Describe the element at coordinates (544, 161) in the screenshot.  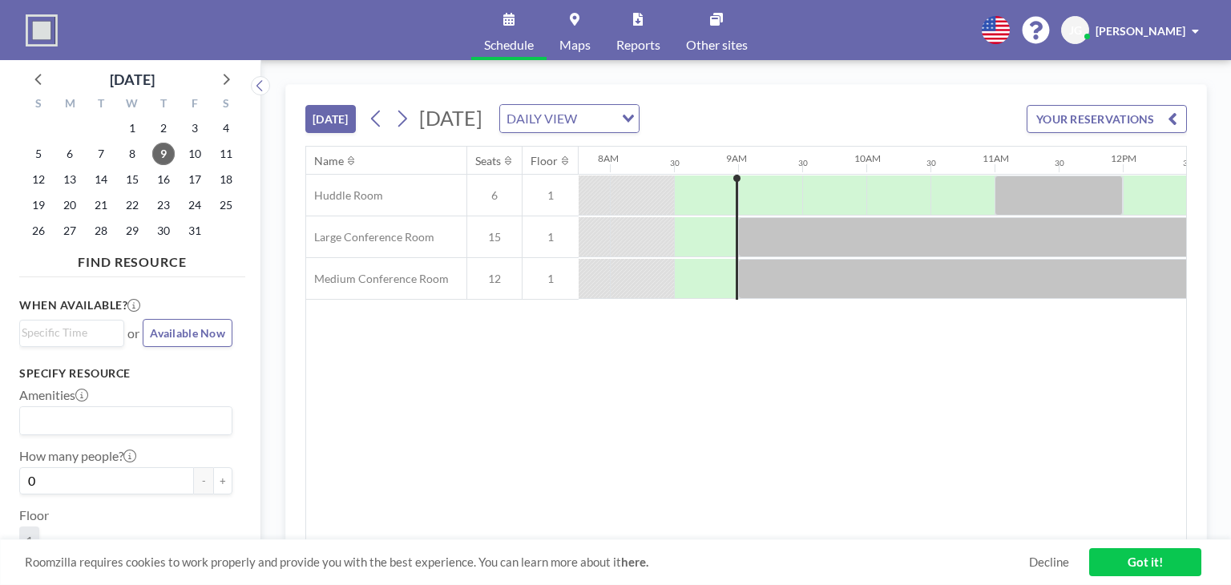
I see `div: Floor` at that location.